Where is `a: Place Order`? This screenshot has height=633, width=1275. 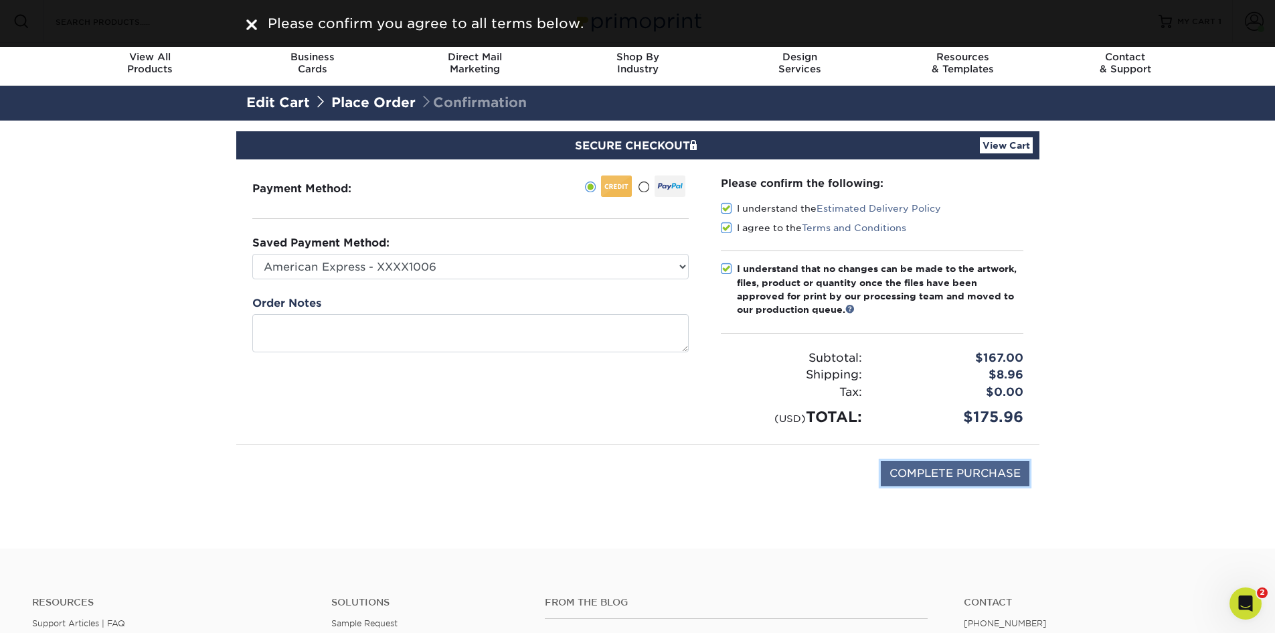 a: Place Order is located at coordinates (374, 102).